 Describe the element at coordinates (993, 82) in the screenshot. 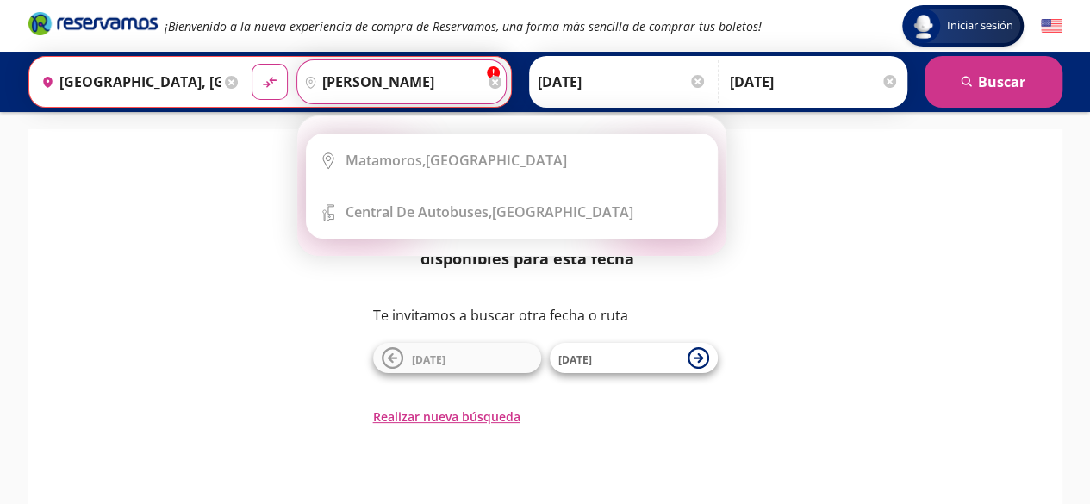

I see `button: Buscar` at that location.